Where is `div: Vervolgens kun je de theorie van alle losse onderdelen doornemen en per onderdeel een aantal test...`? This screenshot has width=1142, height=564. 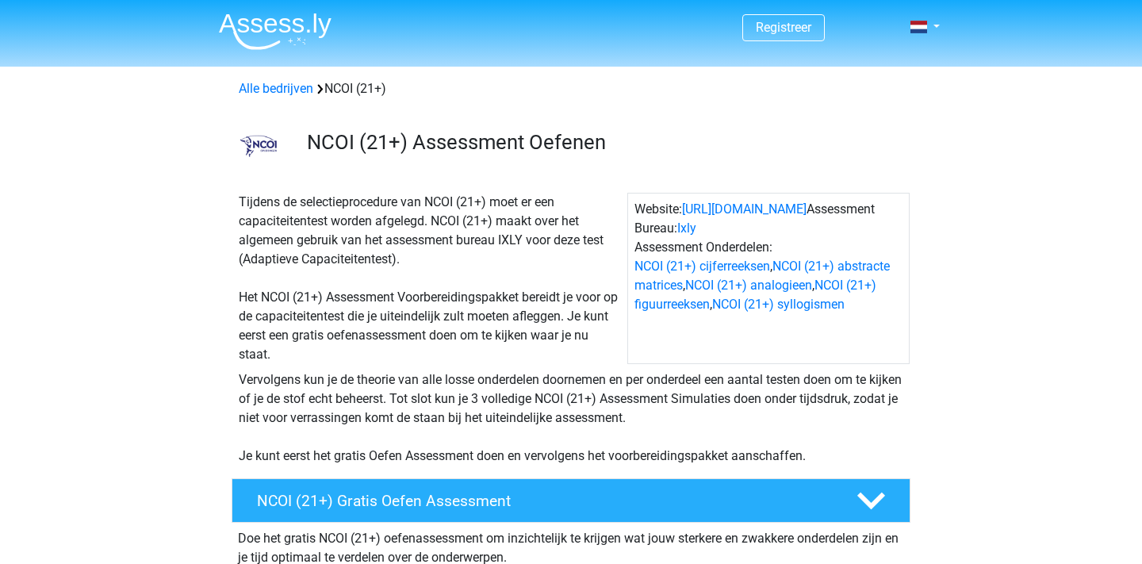 div: Vervolgens kun je de theorie van alle losse onderdelen doornemen en per onderdeel een aantal test... is located at coordinates (571, 418).